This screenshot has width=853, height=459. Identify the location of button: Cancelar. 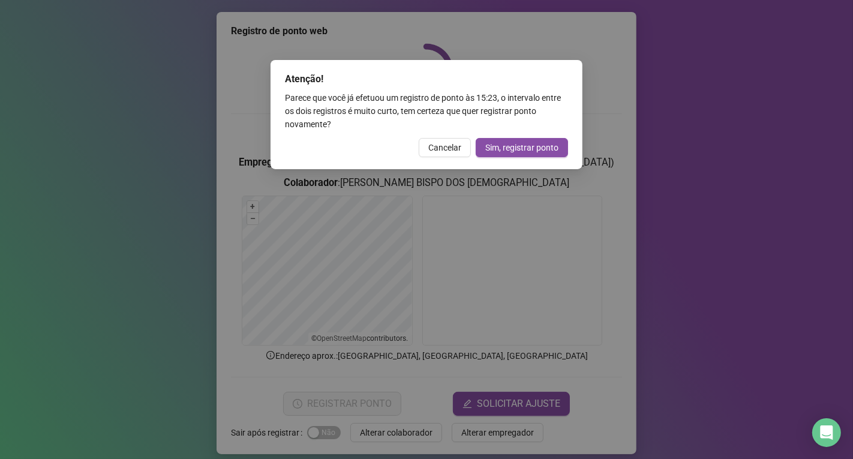
(444, 148).